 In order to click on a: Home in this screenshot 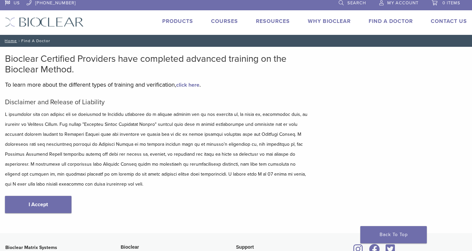, I will do `click(10, 41)`.